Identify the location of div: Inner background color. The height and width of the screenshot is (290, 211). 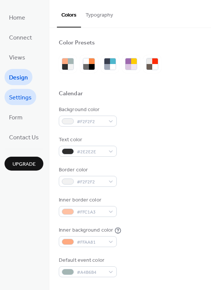
(86, 230).